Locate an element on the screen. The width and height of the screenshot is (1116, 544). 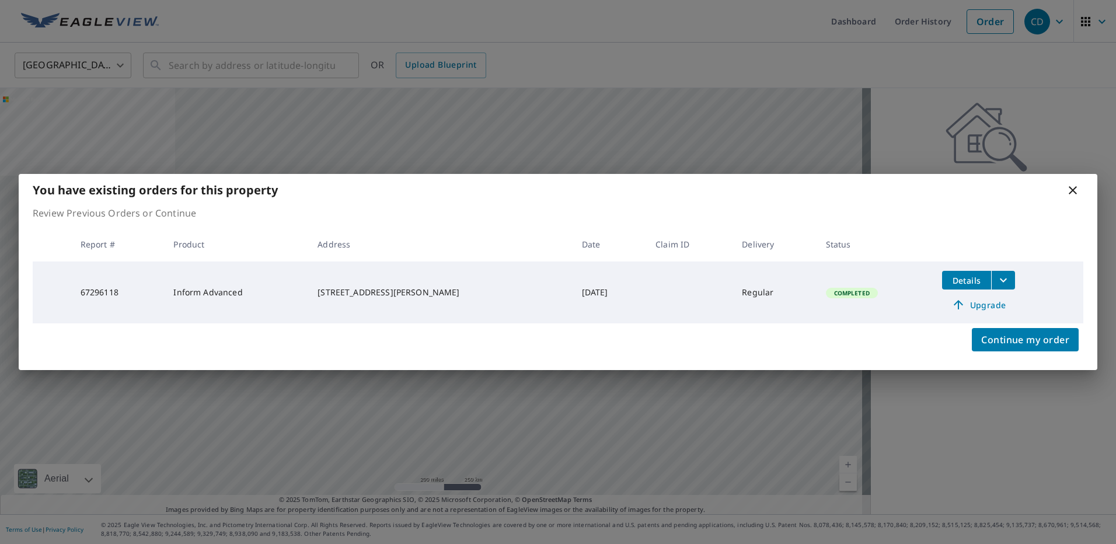
button: detailsBtn-67296118 is located at coordinates (967, 280).